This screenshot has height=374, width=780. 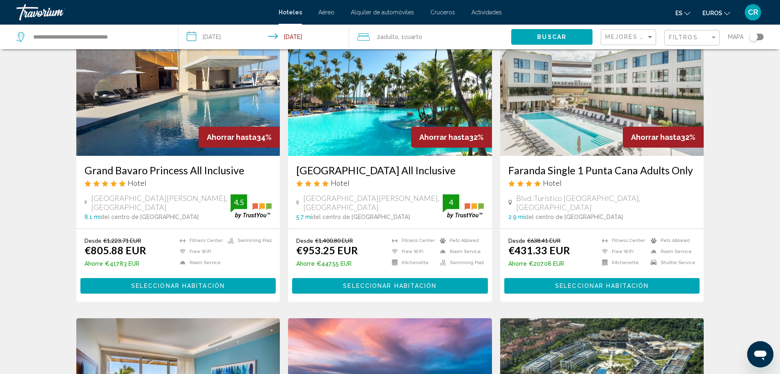 I want to click on a: Actividades, so click(x=487, y=12).